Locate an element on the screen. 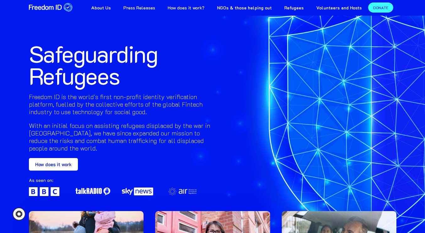  a: How does it work is located at coordinates (53, 165).